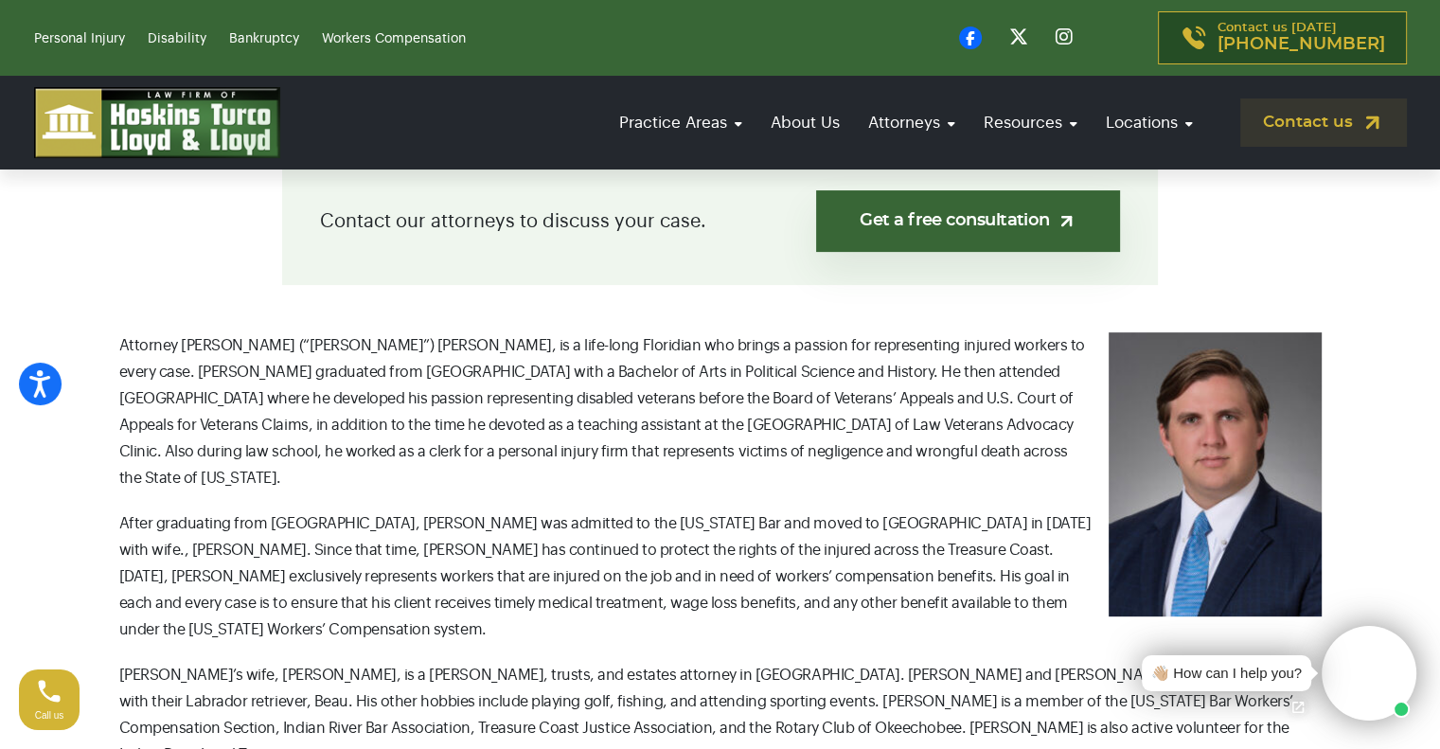 The height and width of the screenshot is (749, 1440). I want to click on a: Contact us, so click(1323, 122).